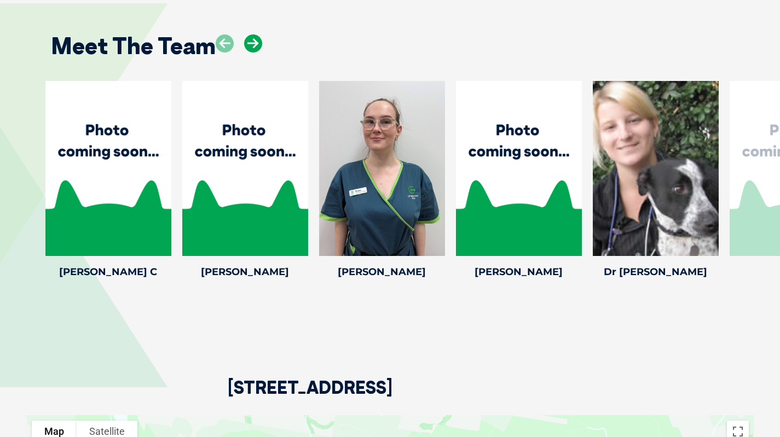  What do you see at coordinates (133, 46) in the screenshot?
I see `h2: Meet The Team` at bounding box center [133, 46].